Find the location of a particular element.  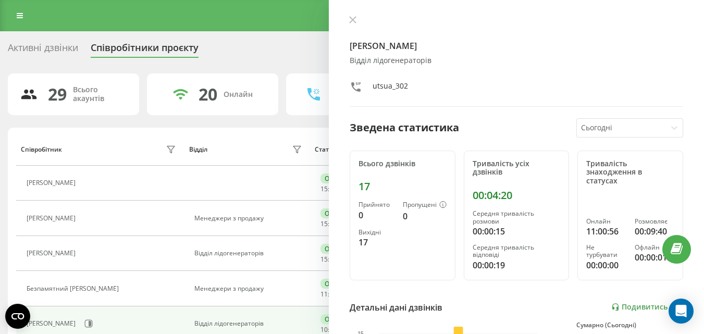

div: 00:00:15 is located at coordinates (516, 231).